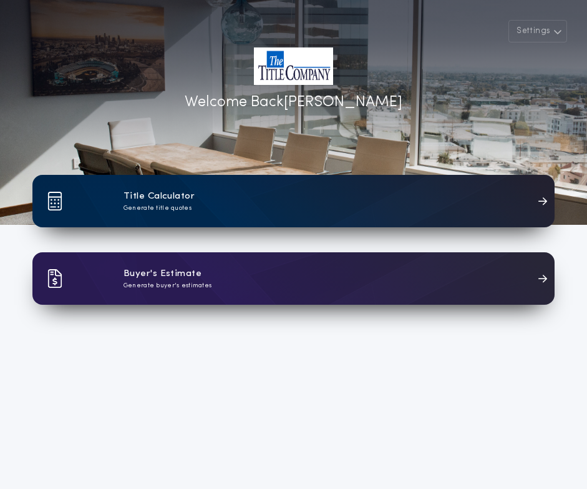 The image size is (587, 489). I want to click on img: account-logo, so click(293, 66).